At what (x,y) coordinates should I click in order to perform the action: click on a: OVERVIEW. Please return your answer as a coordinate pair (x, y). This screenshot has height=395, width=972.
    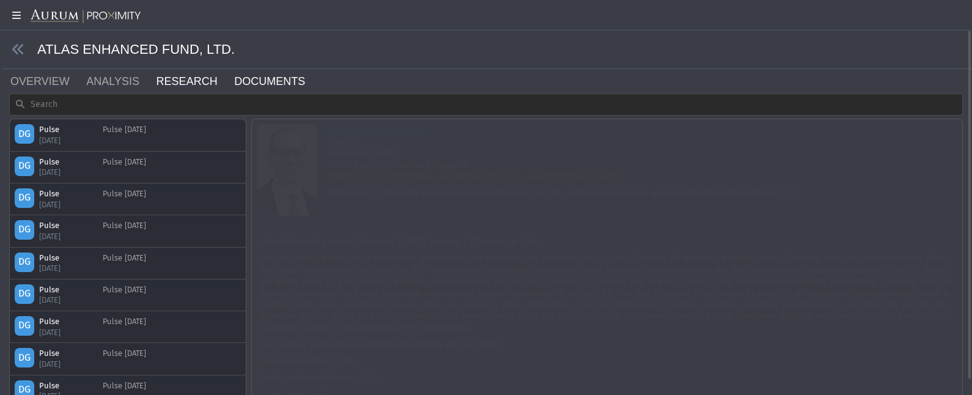
    Looking at the image, I should click on (47, 81).